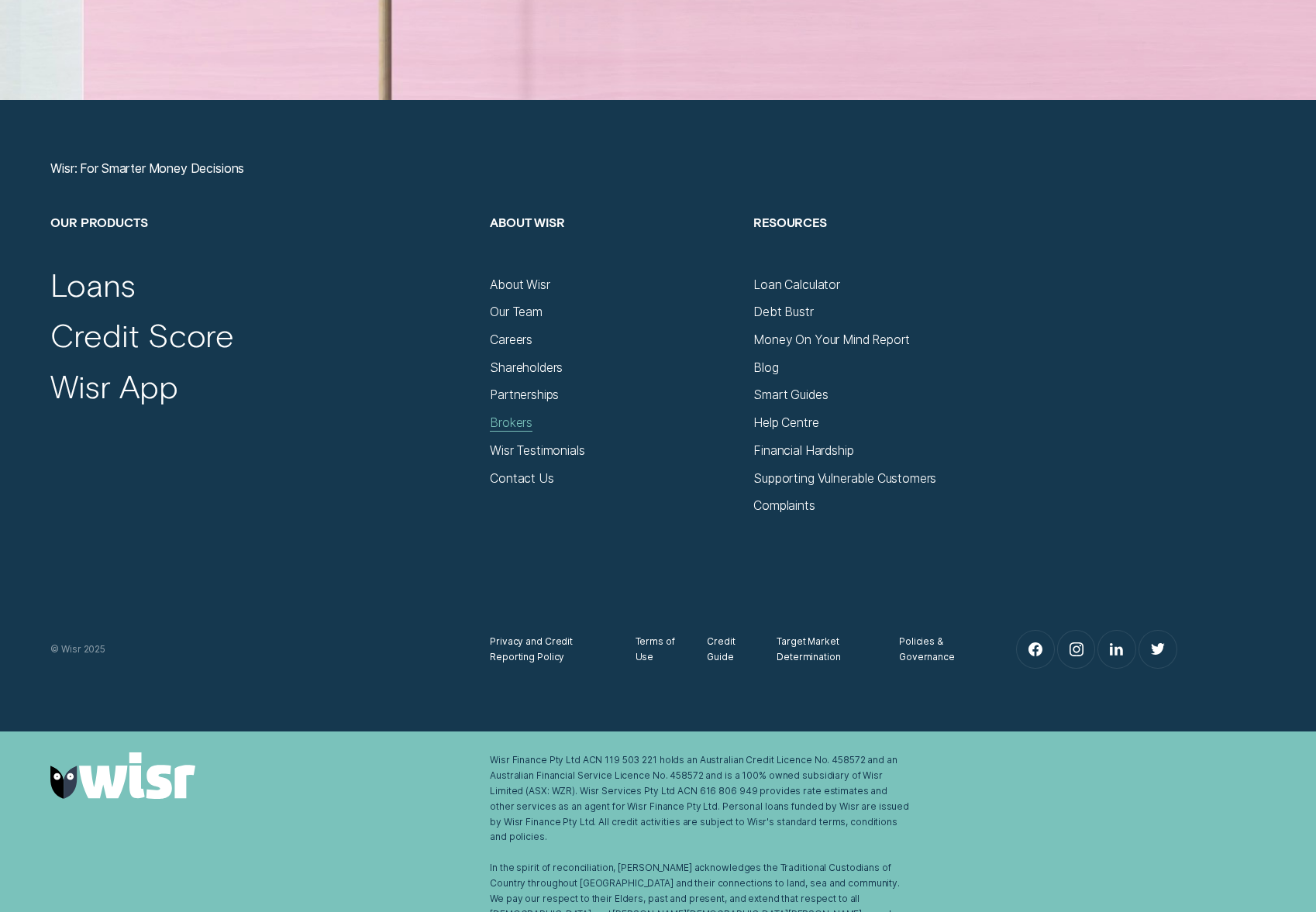 This screenshot has height=912, width=1316. I want to click on div: Privacy and Credit Reporting Policy, so click(548, 649).